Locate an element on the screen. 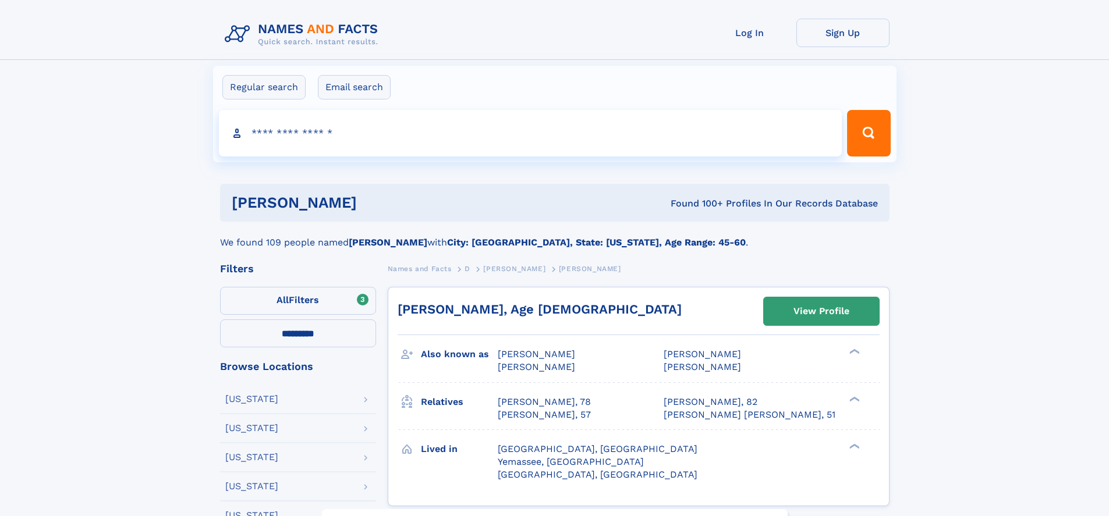 This screenshot has width=1109, height=516. label: Email search is located at coordinates (354, 87).